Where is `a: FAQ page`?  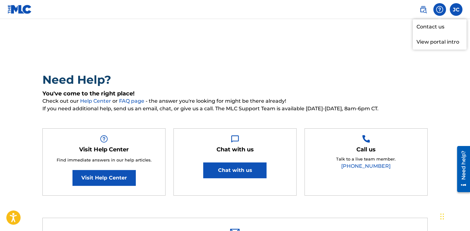 a: FAQ page is located at coordinates (132, 101).